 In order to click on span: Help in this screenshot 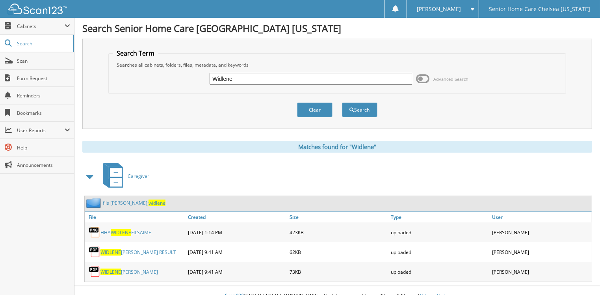, I will do `click(43, 147)`.